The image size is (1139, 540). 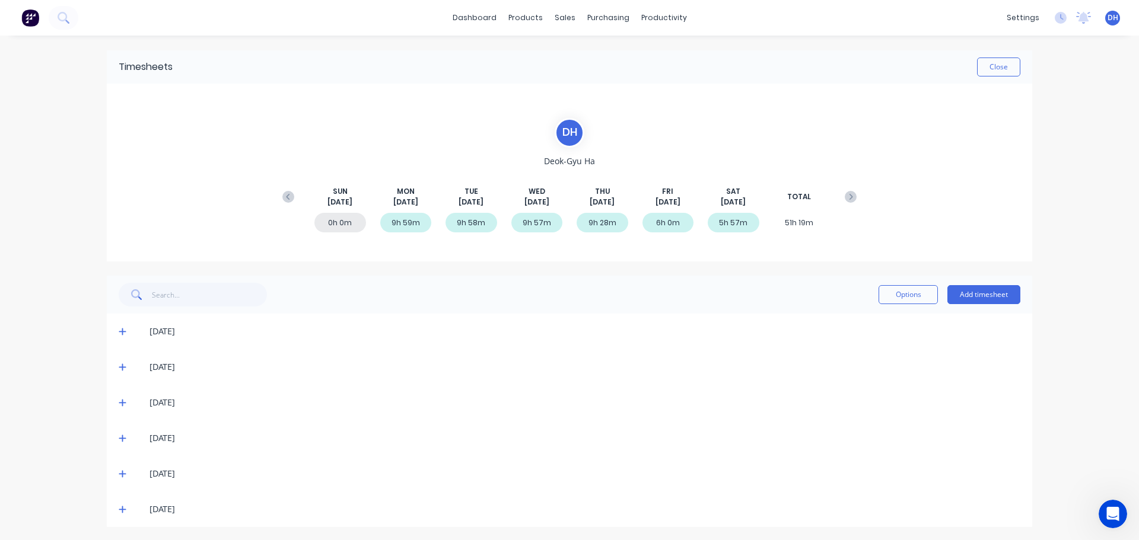 I want to click on span: WED, so click(x=537, y=192).